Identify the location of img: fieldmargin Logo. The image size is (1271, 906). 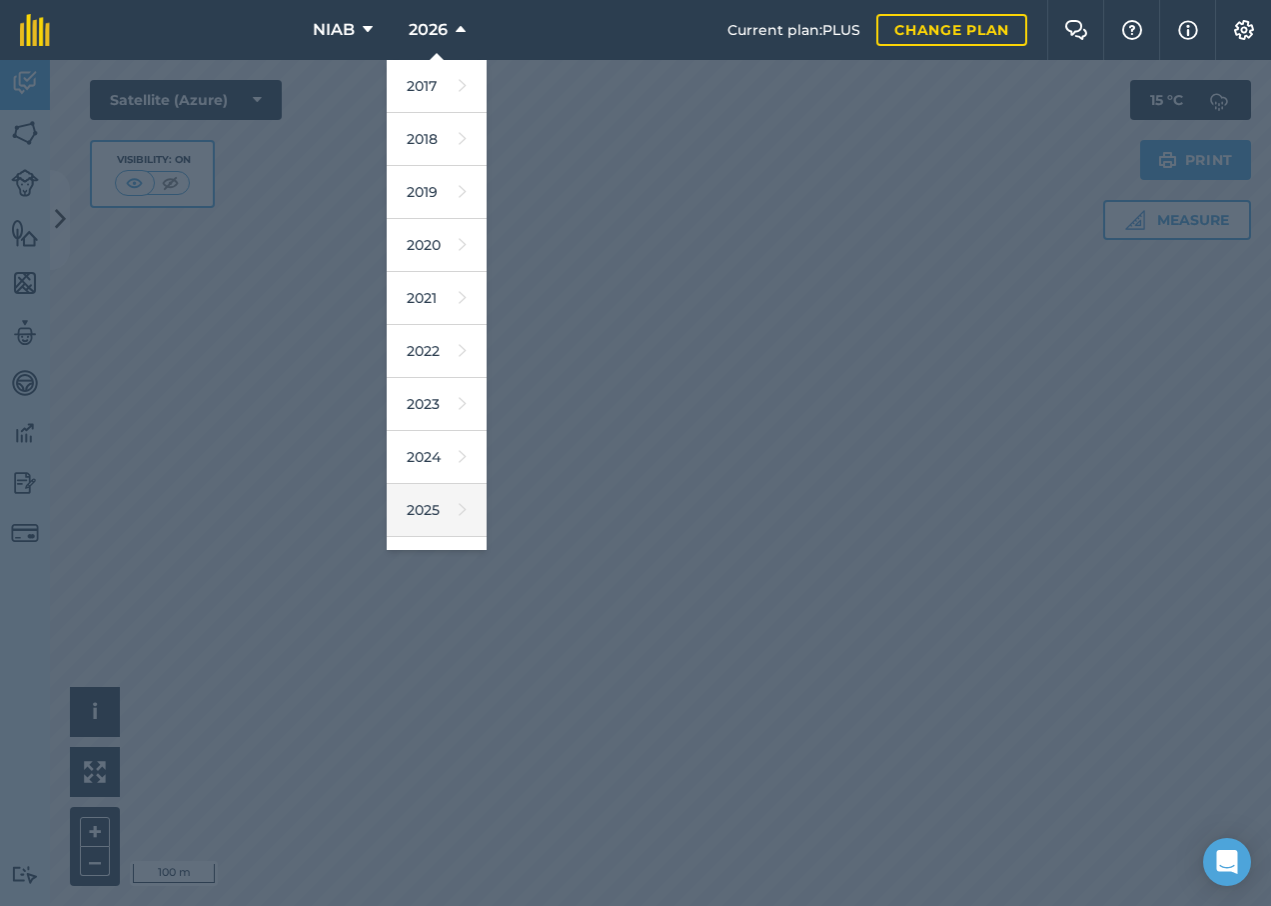
(35, 30).